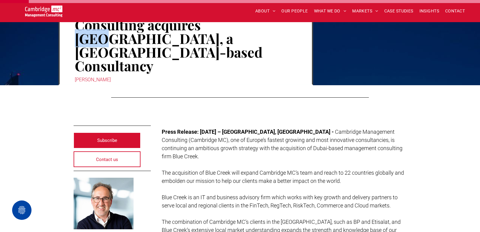 This screenshot has height=232, width=480. I want to click on a: CASE STUDIES, so click(399, 11).